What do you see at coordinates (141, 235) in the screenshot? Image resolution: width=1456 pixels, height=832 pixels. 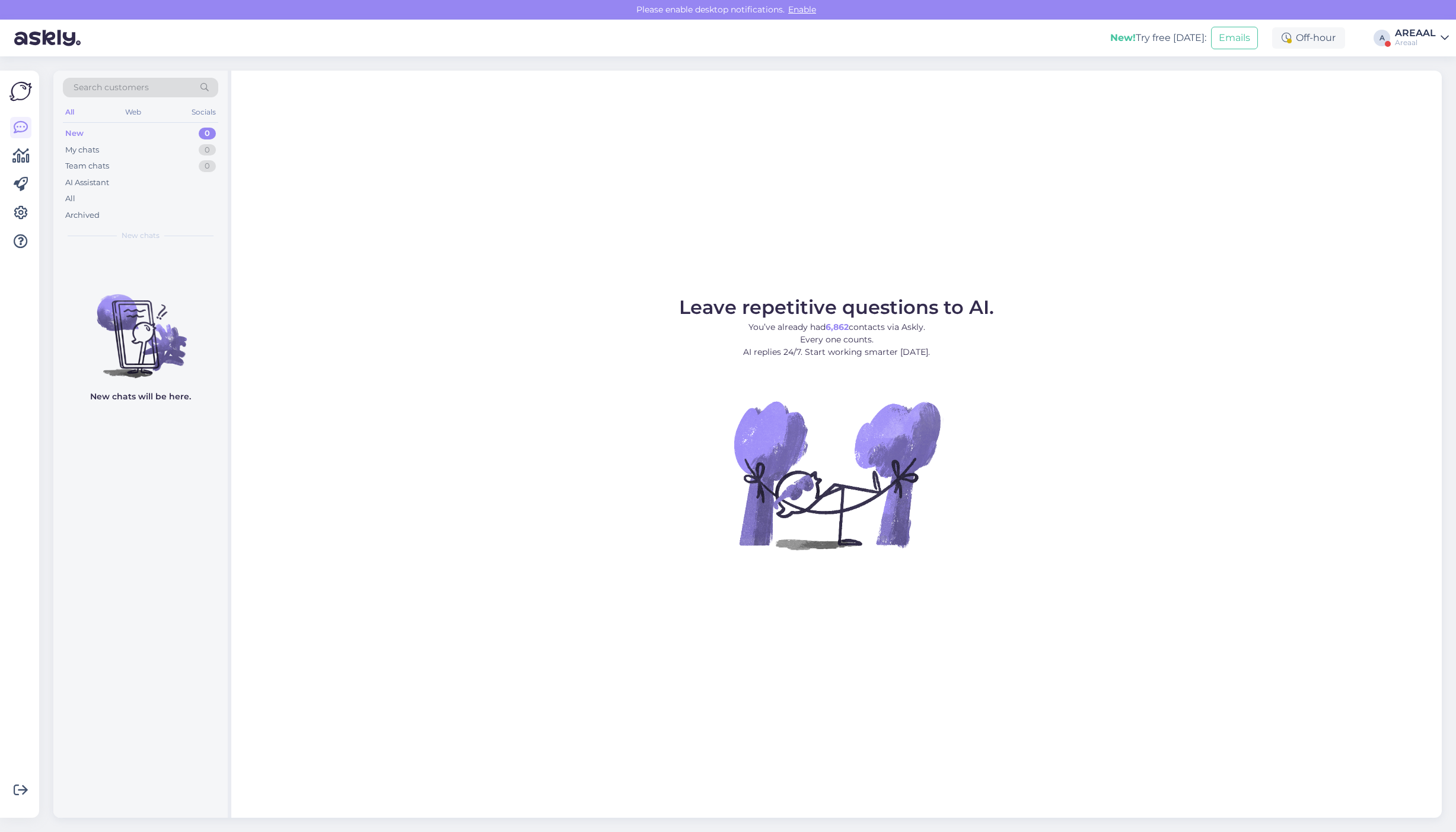 I see `span: New chats` at bounding box center [141, 235].